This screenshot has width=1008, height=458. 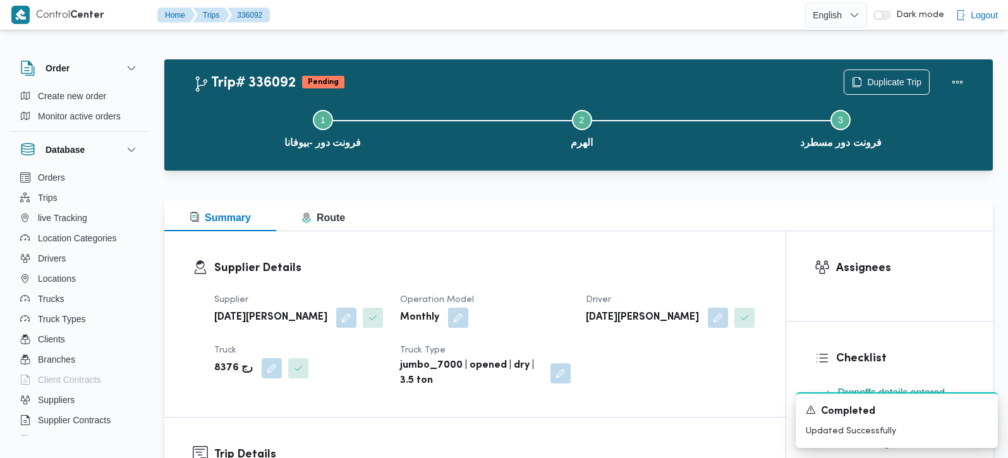 What do you see at coordinates (582, 143) in the screenshot?
I see `span: الهرم` at bounding box center [582, 143].